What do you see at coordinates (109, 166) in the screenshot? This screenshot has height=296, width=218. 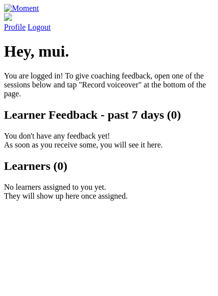 I see `h2: Learners (0)` at bounding box center [109, 166].